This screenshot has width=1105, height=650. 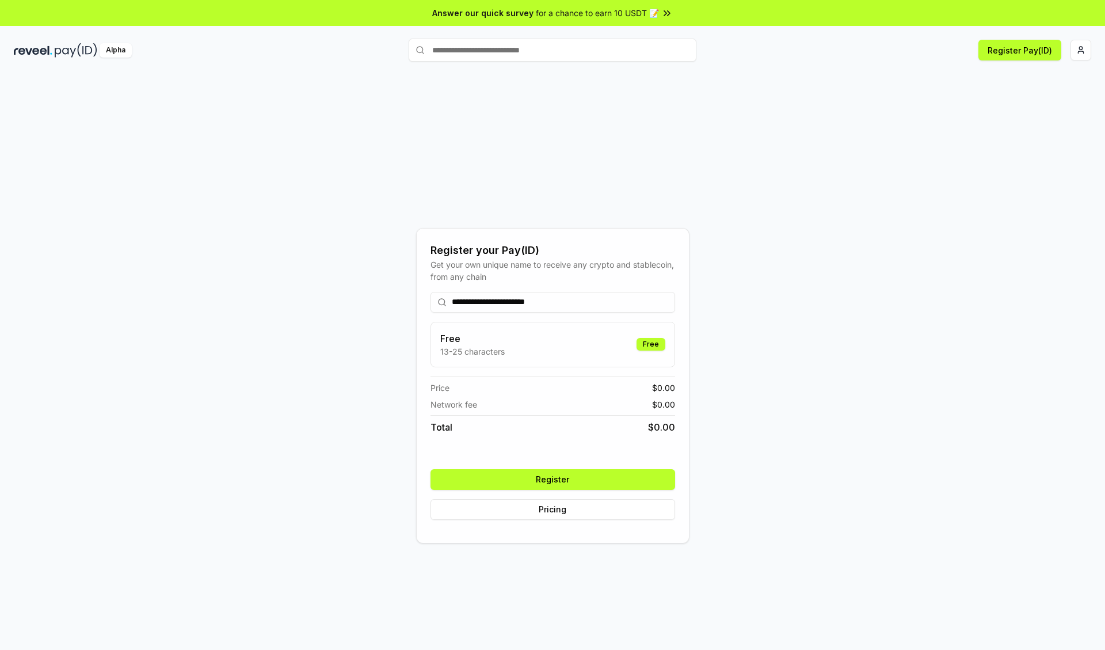 What do you see at coordinates (473, 338) in the screenshot?
I see `h3: Free` at bounding box center [473, 338].